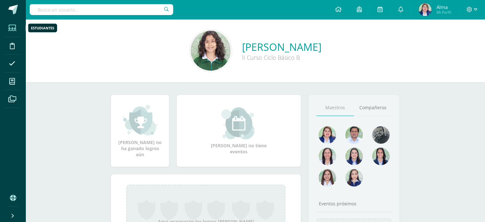  I want to click on div: II Curso Ciclo Básico B, so click(282, 57).